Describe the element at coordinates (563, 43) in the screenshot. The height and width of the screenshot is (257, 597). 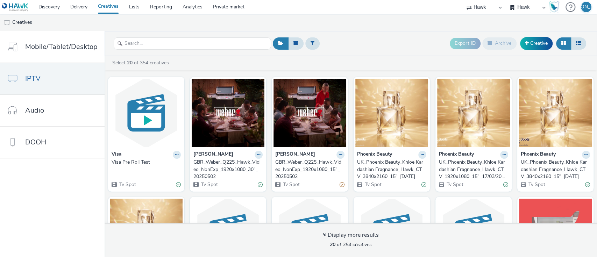
I see `button: Grid` at that location.